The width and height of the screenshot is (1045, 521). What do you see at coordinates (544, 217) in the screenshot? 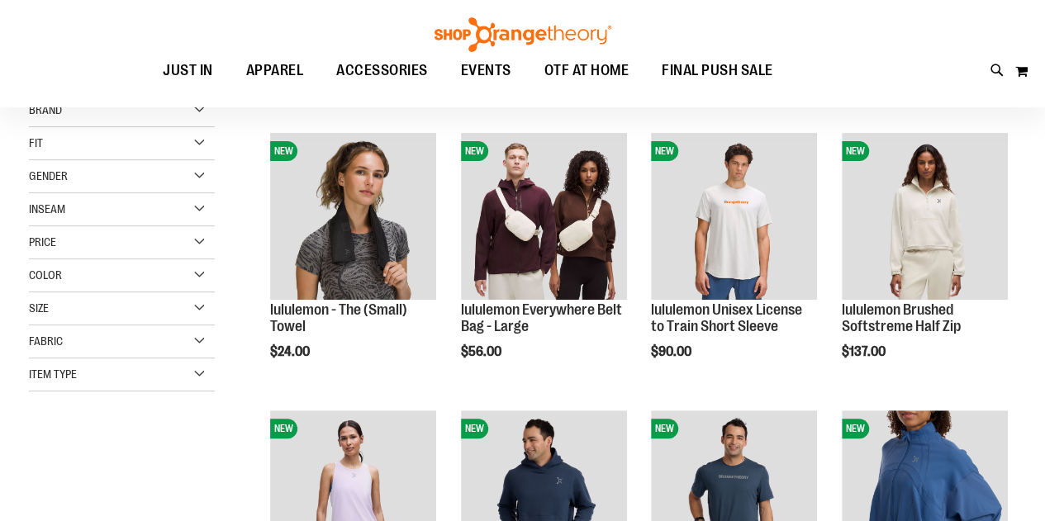
I see `a: lululemon Everywhere Belt Bag - LargeNEW` at bounding box center [544, 217].